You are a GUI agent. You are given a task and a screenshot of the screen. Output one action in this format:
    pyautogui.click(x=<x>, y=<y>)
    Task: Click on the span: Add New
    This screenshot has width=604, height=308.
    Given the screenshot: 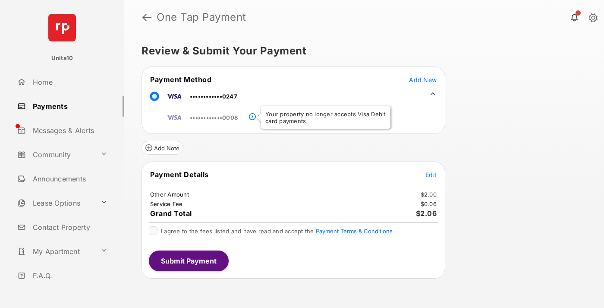 What is the action you would take?
    pyautogui.click(x=423, y=79)
    